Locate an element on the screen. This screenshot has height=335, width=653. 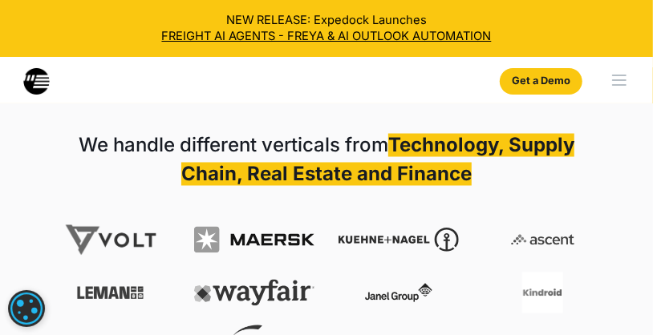
strong: We handle different verticals from is located at coordinates (234, 145).